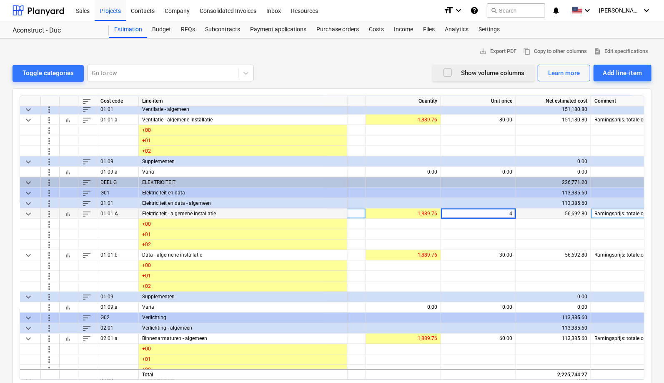 The width and height of the screenshot is (664, 383). Describe the element at coordinates (553, 375) in the screenshot. I see `div: 2,225,744.27` at that location.